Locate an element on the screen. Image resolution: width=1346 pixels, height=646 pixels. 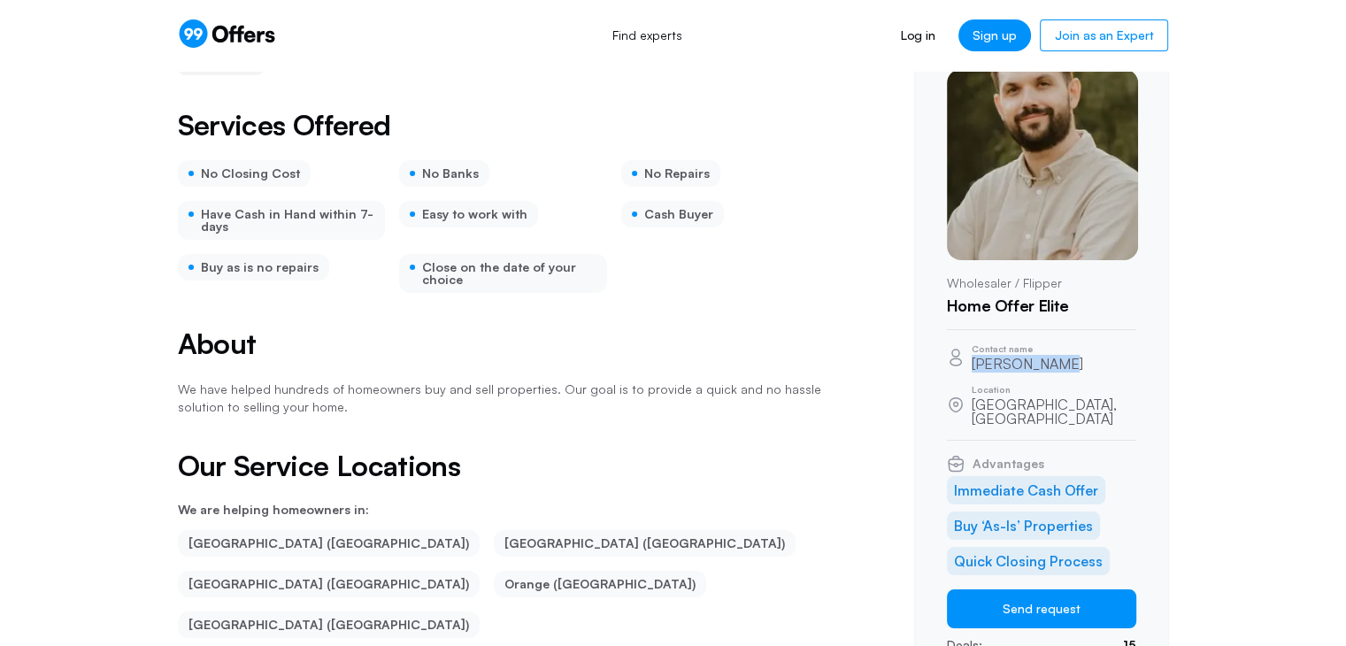
div: Easy to work with is located at coordinates (468, 214).